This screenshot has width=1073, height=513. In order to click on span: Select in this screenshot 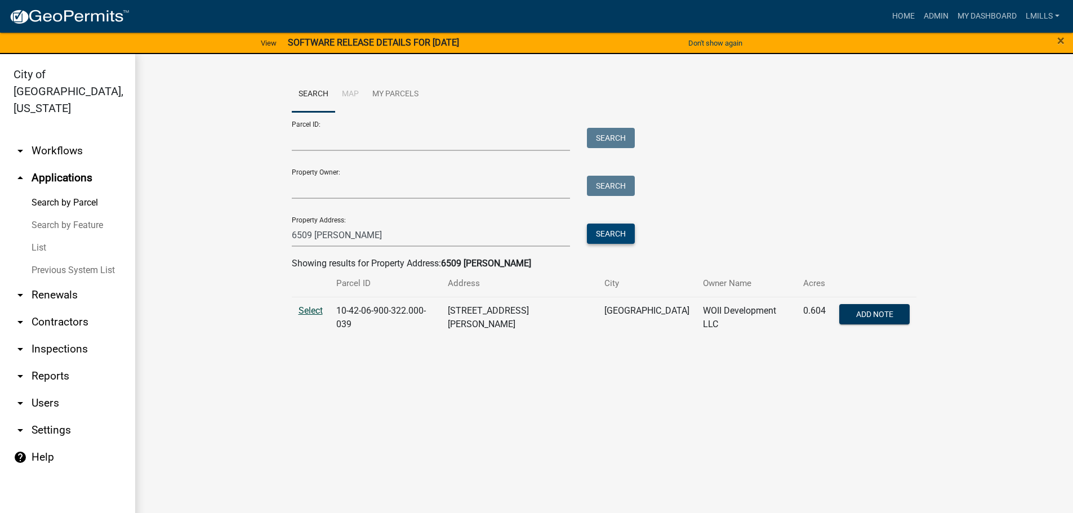, I will do `click(310, 310)`.